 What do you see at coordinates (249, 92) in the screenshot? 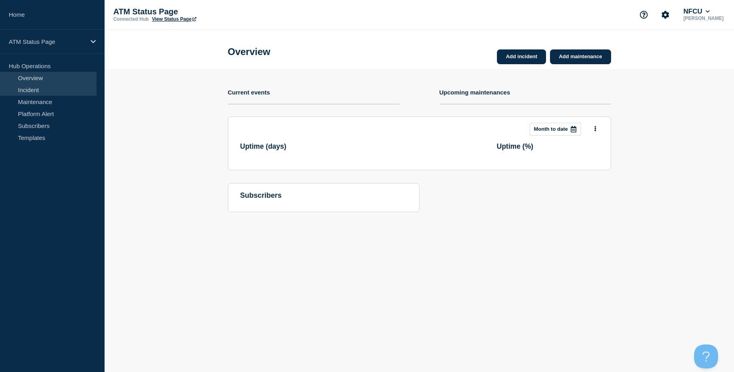
I see `h4: Current events` at bounding box center [249, 92].